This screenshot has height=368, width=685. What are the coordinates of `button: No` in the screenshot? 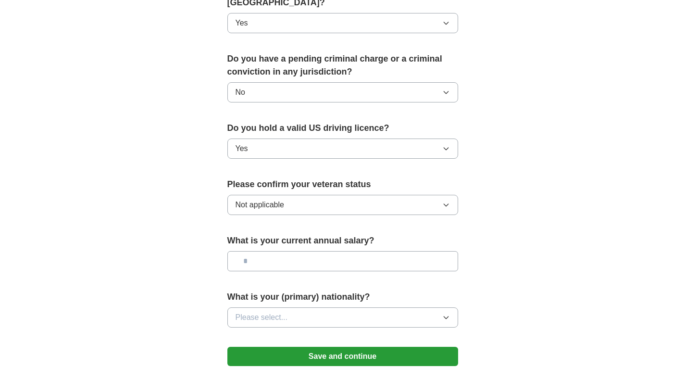 It's located at (343, 92).